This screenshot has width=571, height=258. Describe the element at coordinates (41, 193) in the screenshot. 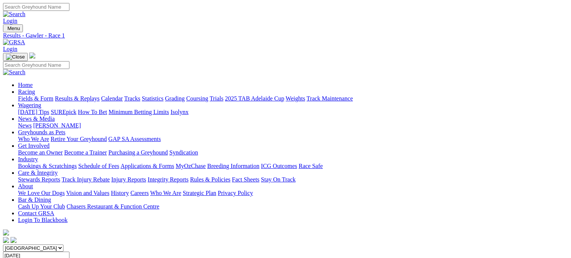

I see `a: We Love Our Dogs` at that location.